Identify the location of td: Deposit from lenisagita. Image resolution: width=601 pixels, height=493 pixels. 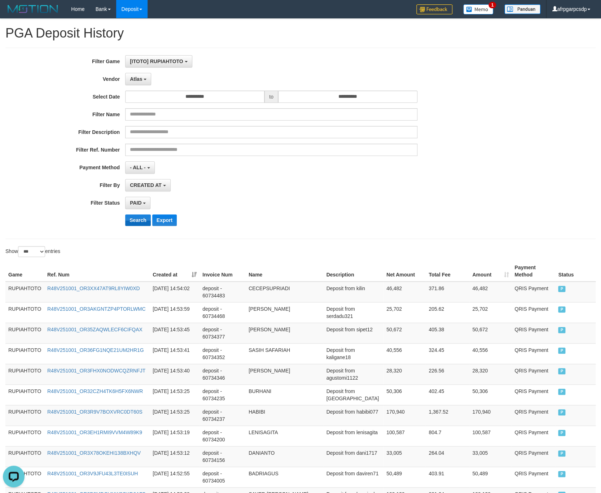
(353, 435).